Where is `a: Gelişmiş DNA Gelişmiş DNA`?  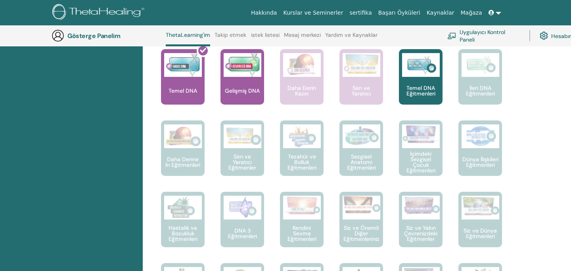 a: Gelişmiş DNA Gelişmiş DNA is located at coordinates (242, 85).